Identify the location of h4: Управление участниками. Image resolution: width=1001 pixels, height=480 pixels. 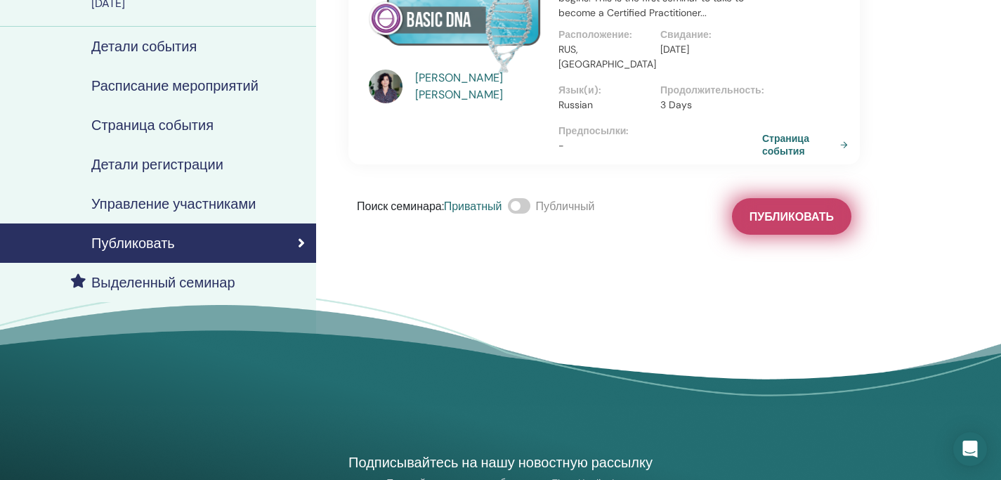
(173, 204).